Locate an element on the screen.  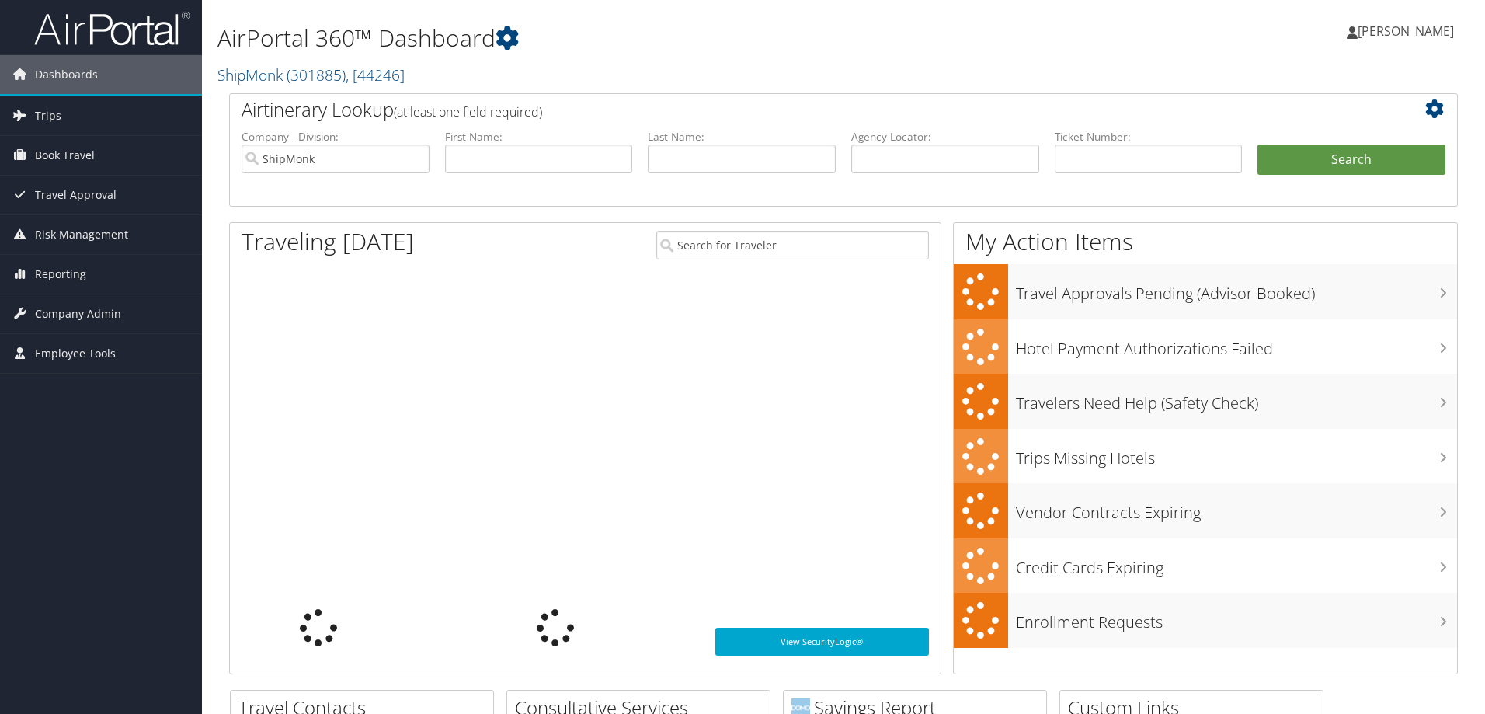
span: Travel Approval is located at coordinates (75, 195).